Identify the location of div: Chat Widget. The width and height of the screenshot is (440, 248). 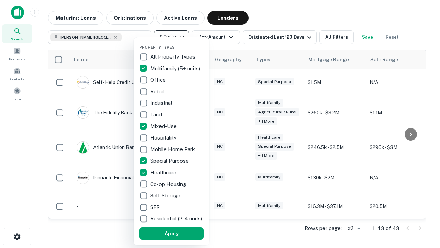
(423, 209).